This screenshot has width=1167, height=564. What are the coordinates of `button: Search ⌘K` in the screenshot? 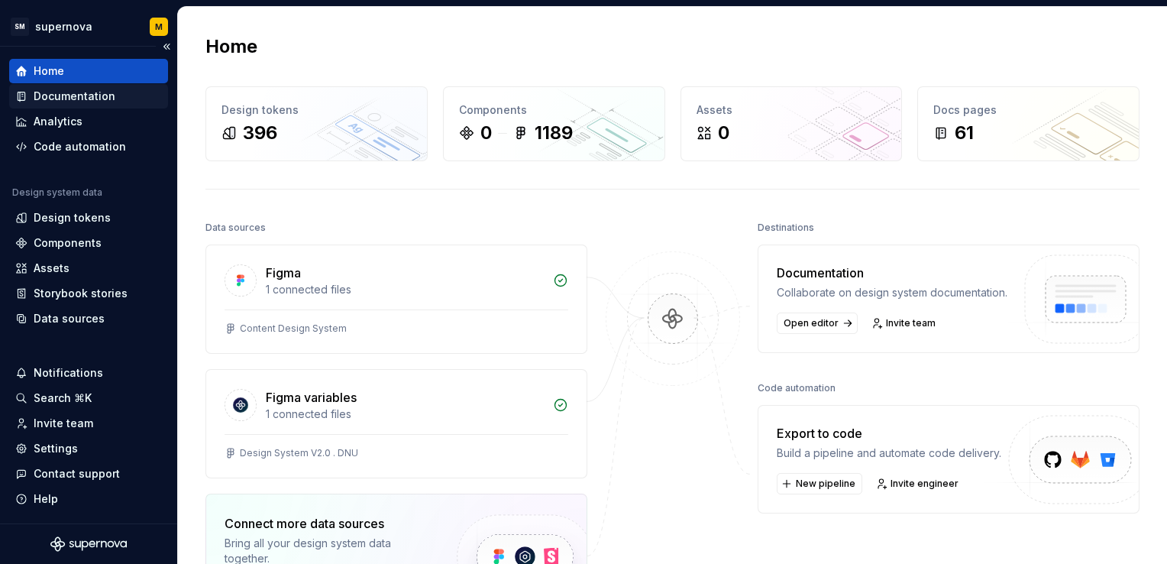 It's located at (89, 398).